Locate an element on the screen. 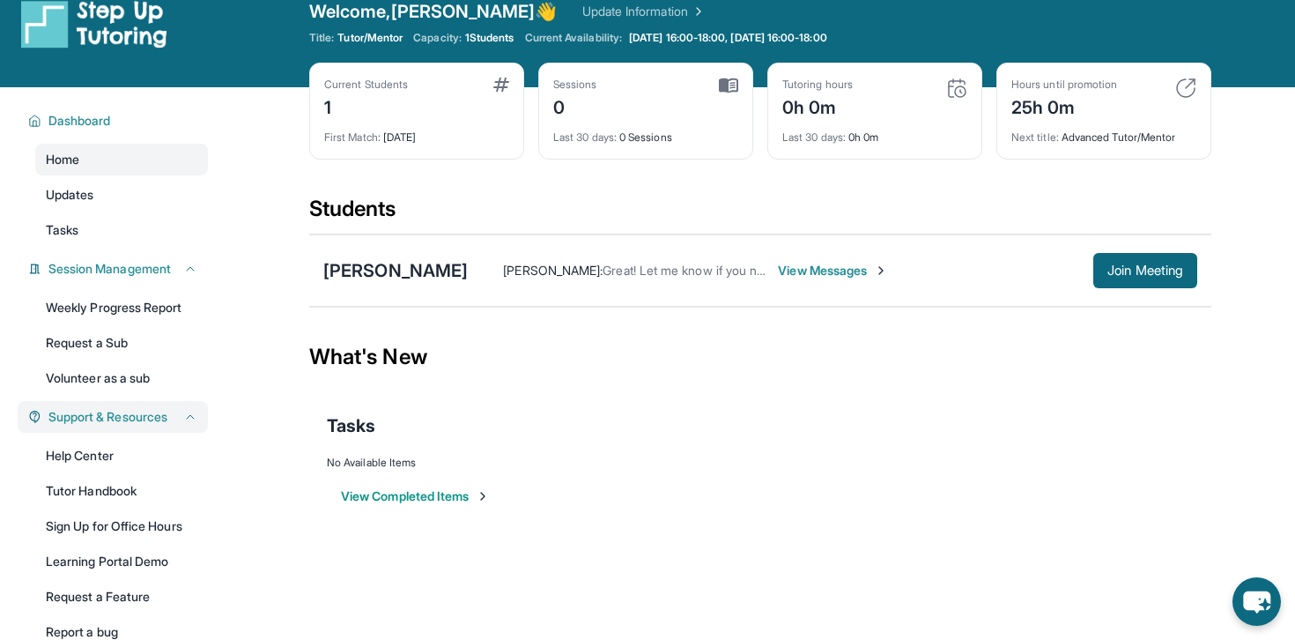 This screenshot has width=1295, height=640. a: Weekly Progress Report is located at coordinates (122, 308).